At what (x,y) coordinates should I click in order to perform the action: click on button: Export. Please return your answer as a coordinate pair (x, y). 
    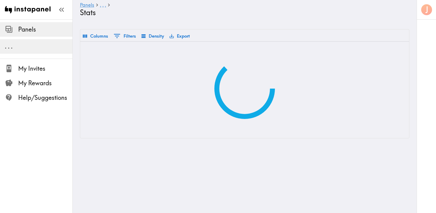
    Looking at the image, I should click on (180, 36).